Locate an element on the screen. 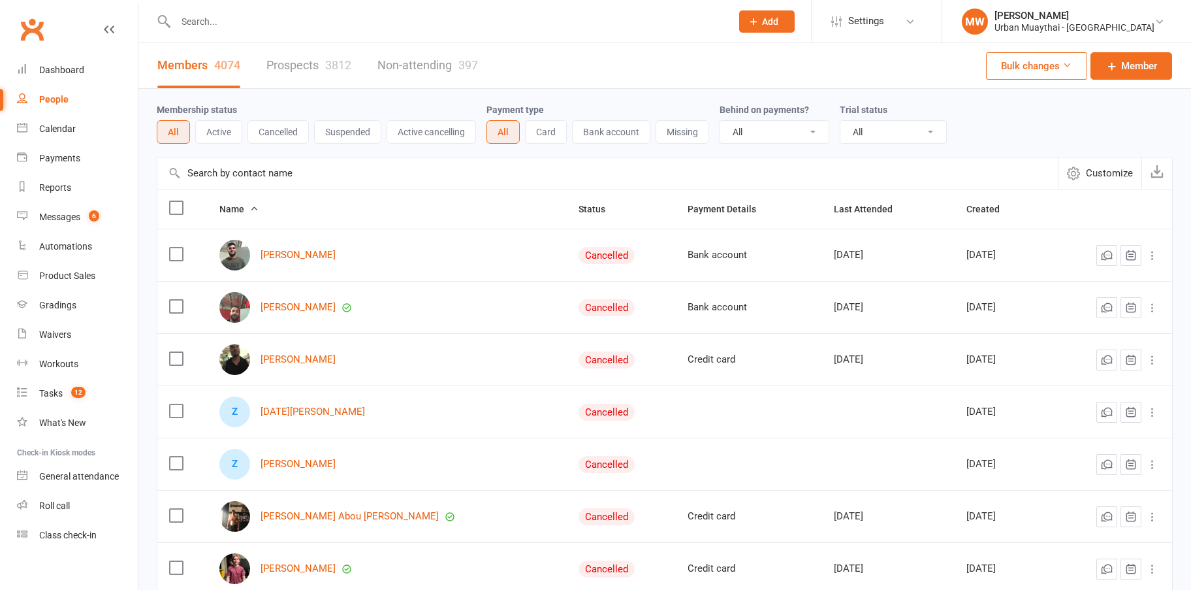 The width and height of the screenshot is (1191, 590). a: Dashboard is located at coordinates (77, 70).